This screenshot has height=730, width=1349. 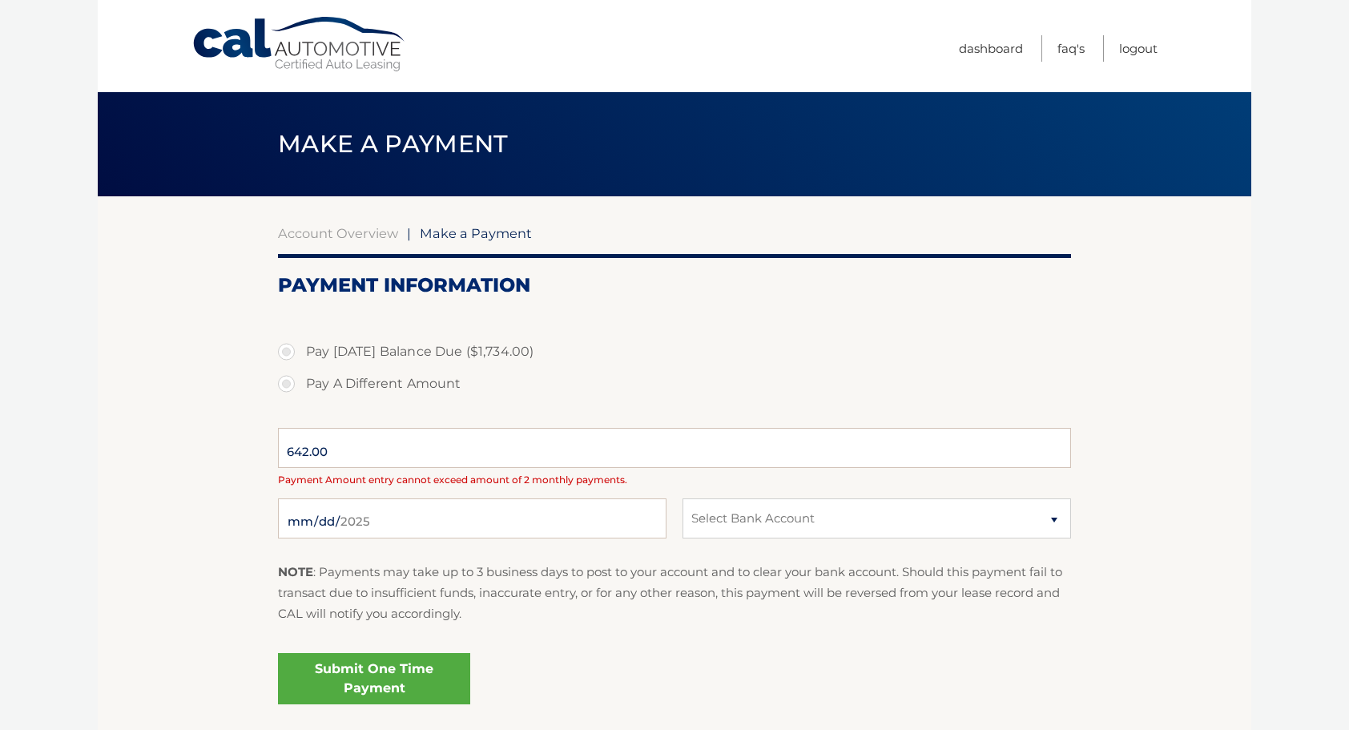 What do you see at coordinates (675, 593) in the screenshot?
I see `p: : Payments may take up to 3 business days to post to your account and to clear your bank account....` at bounding box center [675, 593].